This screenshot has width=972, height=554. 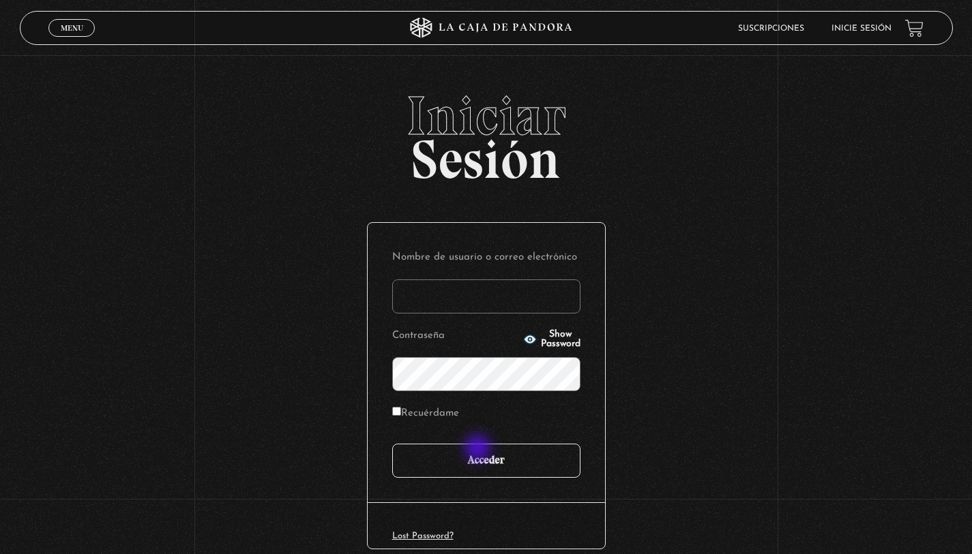 What do you see at coordinates (552, 340) in the screenshot?
I see `button: Show Password` at bounding box center [552, 340].